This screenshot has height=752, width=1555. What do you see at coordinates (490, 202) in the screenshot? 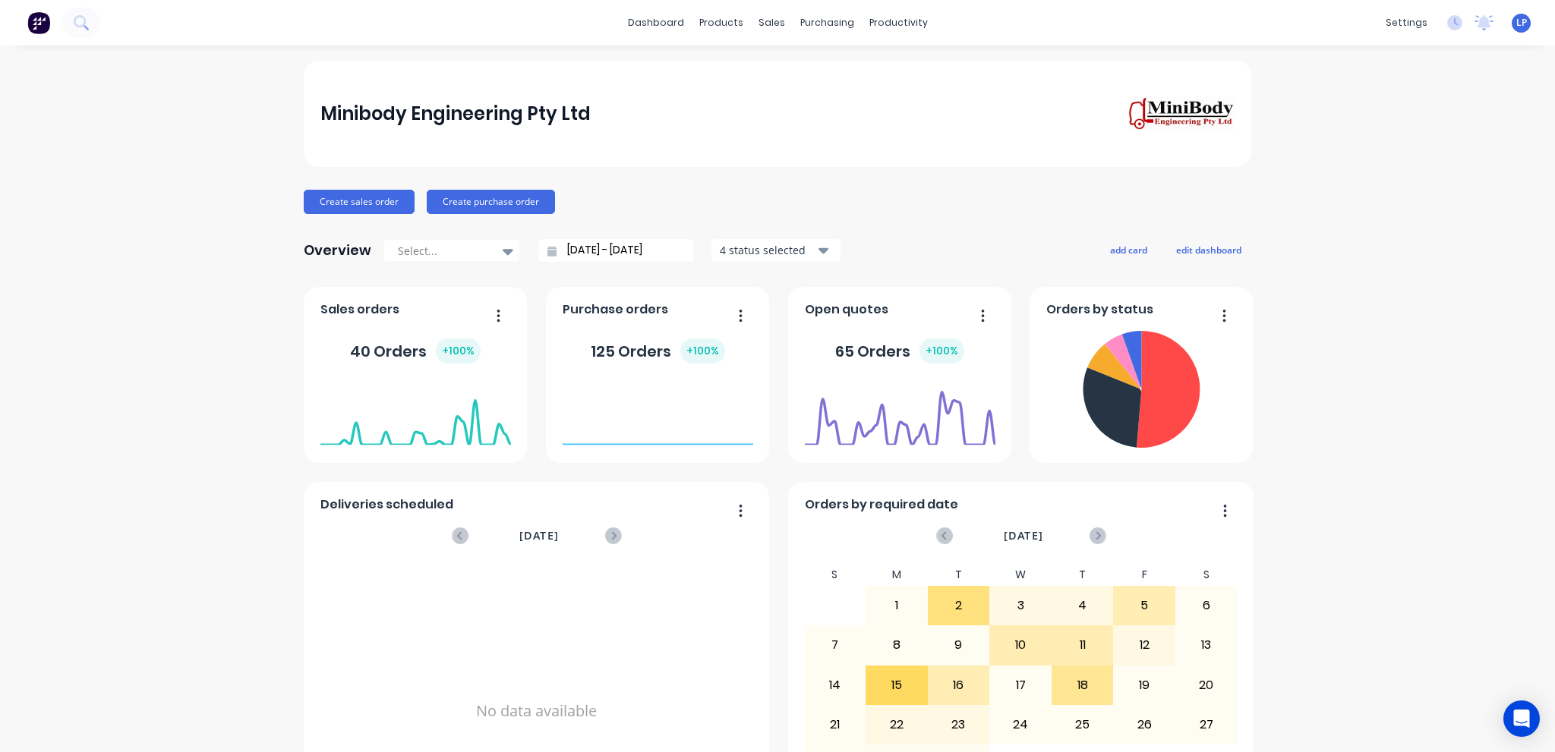
I see `button: Create purchase order` at bounding box center [490, 202].